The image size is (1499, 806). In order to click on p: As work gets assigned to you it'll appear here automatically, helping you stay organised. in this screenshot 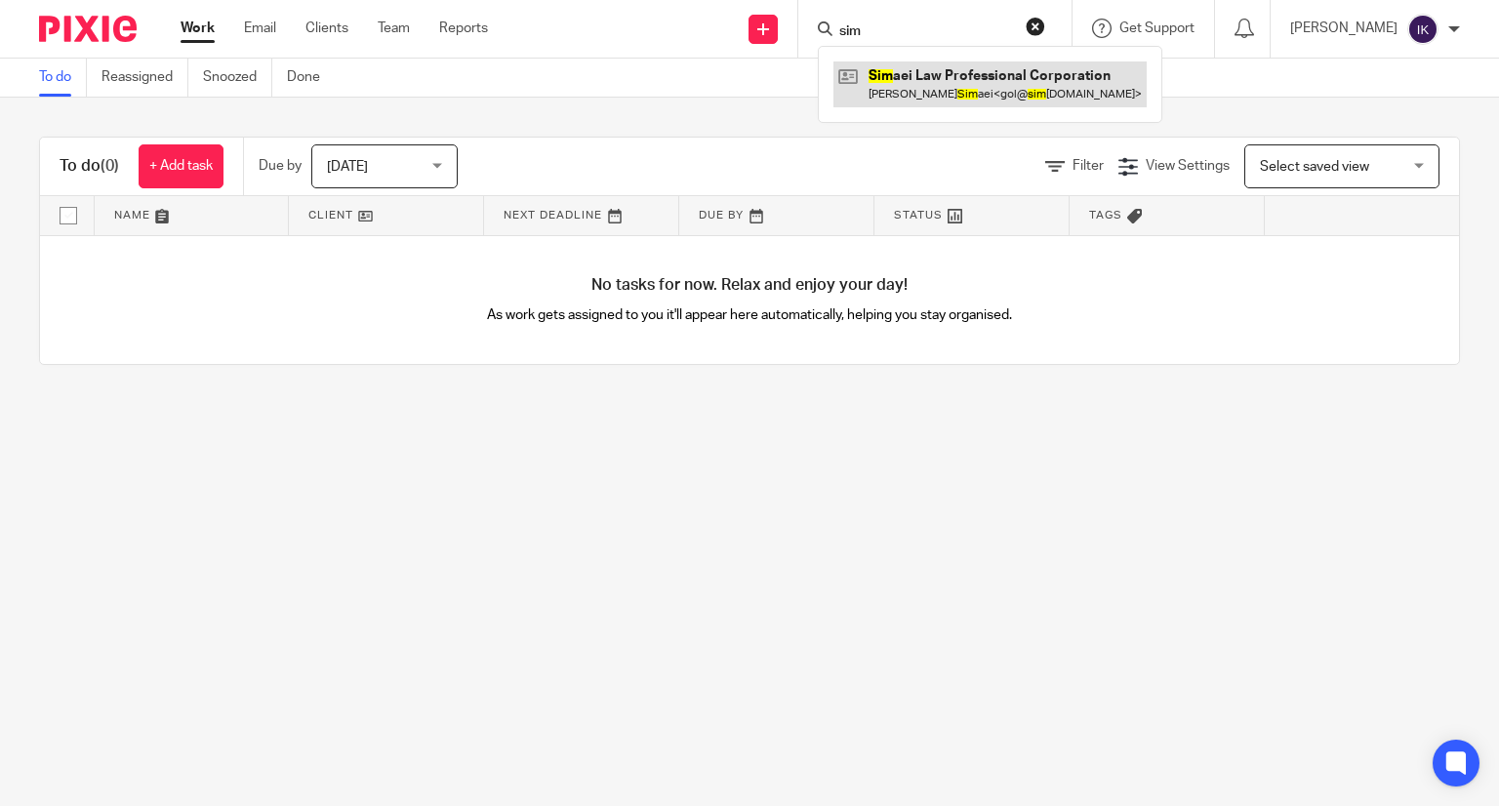, I will do `click(749, 315)`.